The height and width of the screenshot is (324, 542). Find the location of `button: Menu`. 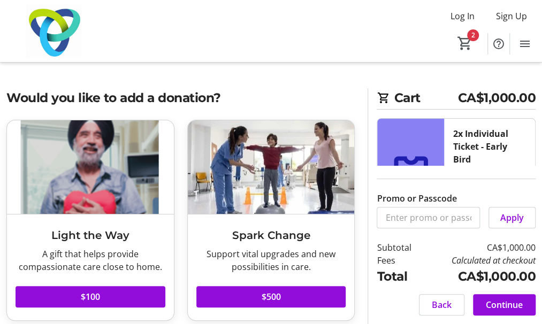

button: Menu is located at coordinates (525, 44).